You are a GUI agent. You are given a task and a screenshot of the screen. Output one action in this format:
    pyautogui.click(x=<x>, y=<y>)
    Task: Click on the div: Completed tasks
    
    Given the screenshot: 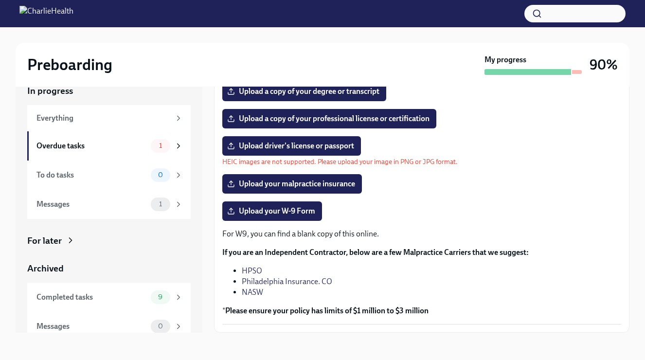 What is the action you would take?
    pyautogui.click(x=91, y=297)
    